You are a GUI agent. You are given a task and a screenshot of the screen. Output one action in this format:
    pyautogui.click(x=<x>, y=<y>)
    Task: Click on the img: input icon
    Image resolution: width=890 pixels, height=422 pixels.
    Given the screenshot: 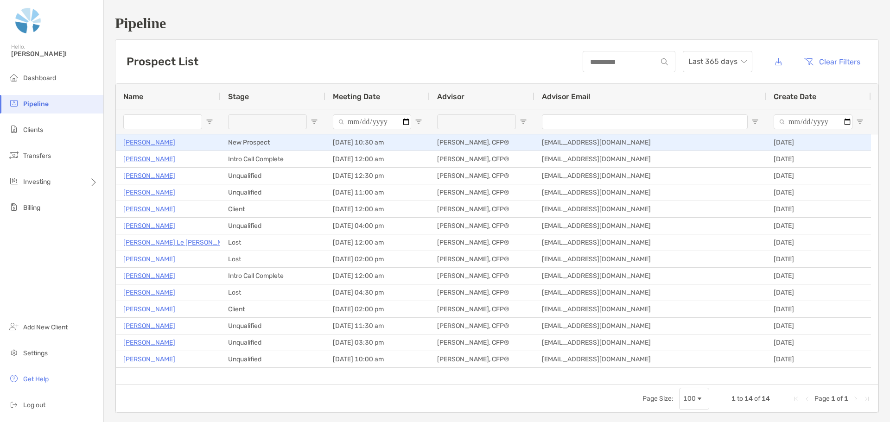 What is the action you would take?
    pyautogui.click(x=664, y=62)
    